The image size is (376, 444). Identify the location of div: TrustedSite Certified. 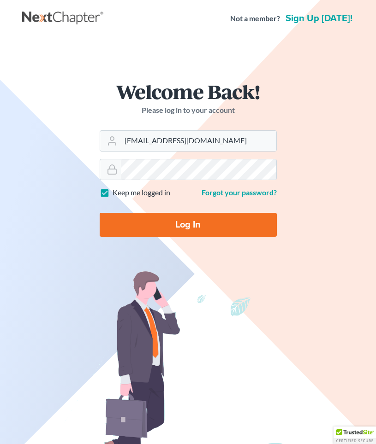
(354, 436).